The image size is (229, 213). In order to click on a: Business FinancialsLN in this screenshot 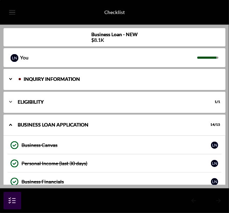, I will do `click(114, 182)`.